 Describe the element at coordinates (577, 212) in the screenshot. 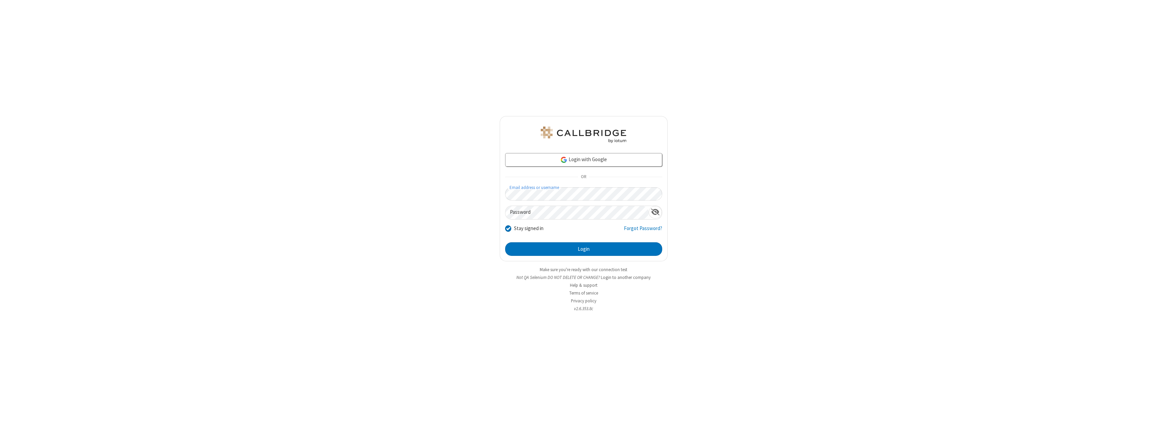

I see `input: Password` at that location.